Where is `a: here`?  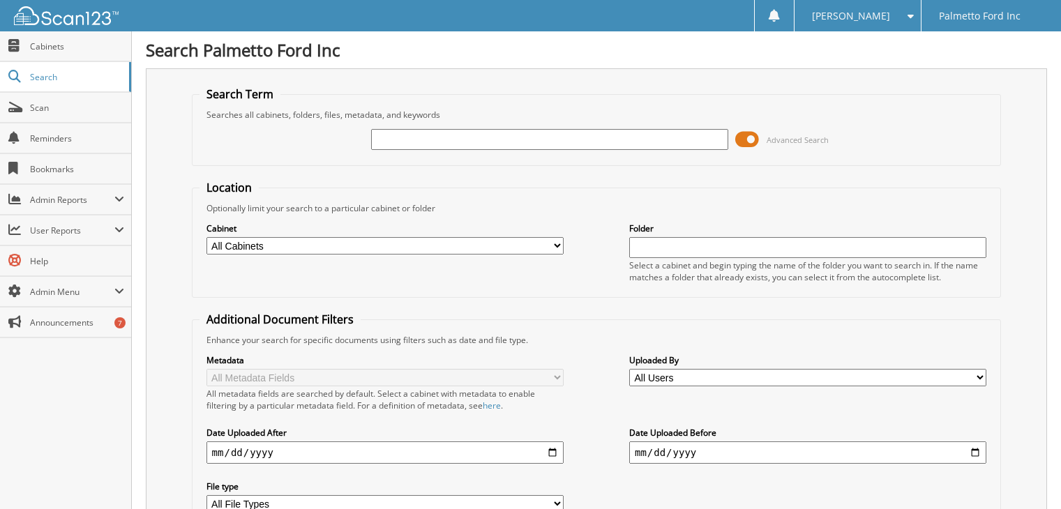
a: here is located at coordinates (492, 405).